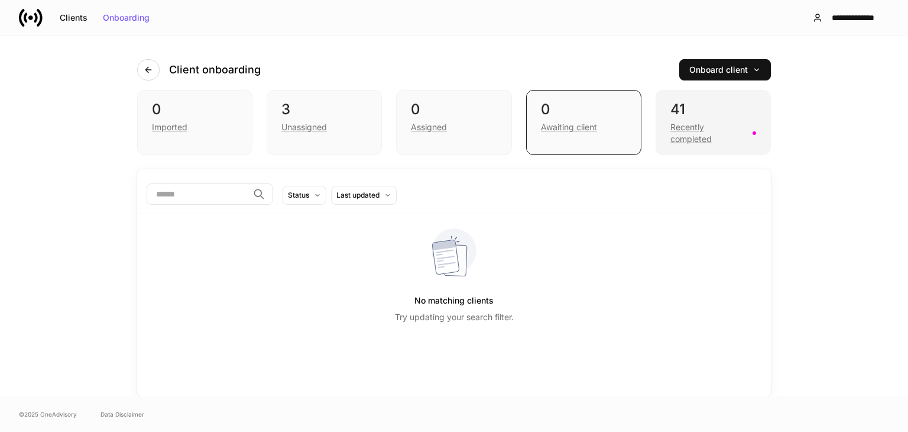  What do you see at coordinates (73, 18) in the screenshot?
I see `button: Clients` at bounding box center [73, 18].